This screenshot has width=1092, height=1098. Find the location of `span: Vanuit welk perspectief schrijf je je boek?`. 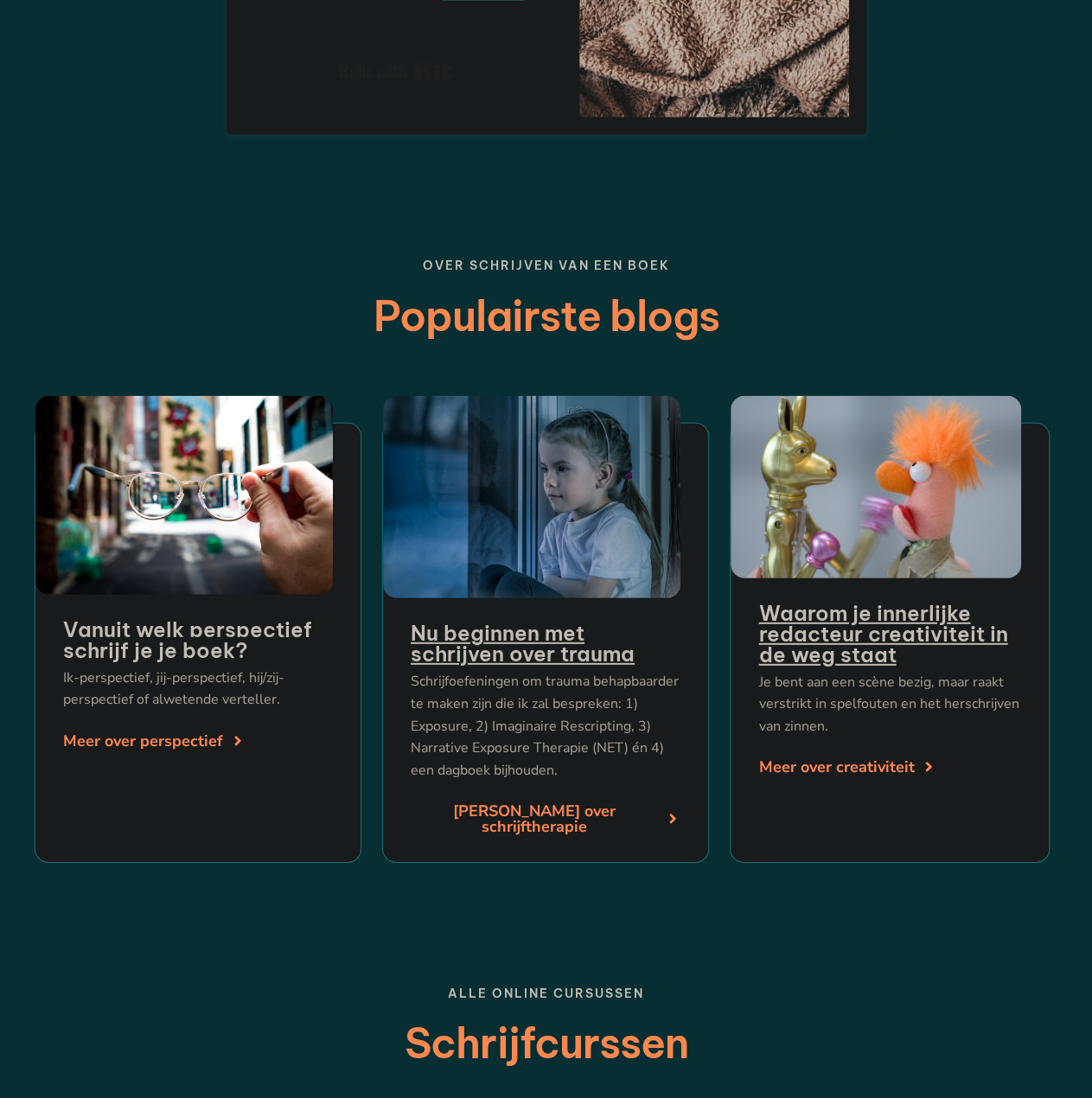

span: Vanuit welk perspectief schrijf je je boek? is located at coordinates (188, 640).